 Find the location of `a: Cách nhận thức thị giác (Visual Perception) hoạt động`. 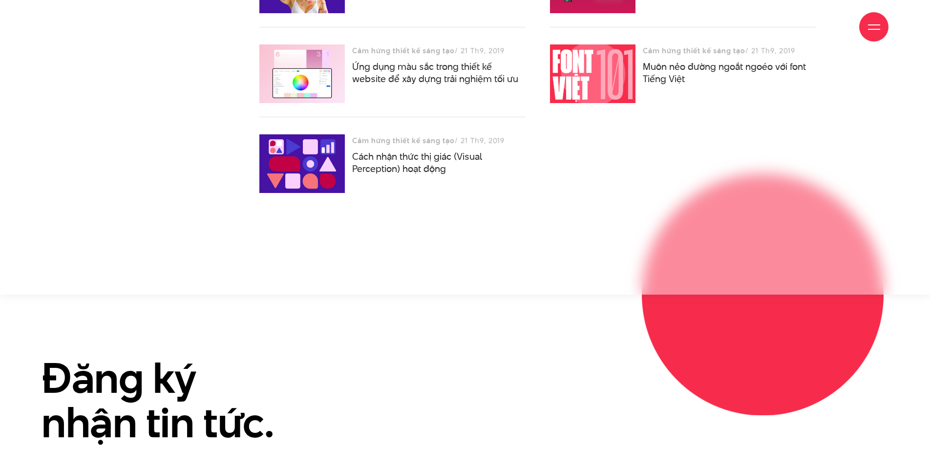

a: Cách nhận thức thị giác (Visual Perception) hoạt động is located at coordinates (417, 163).